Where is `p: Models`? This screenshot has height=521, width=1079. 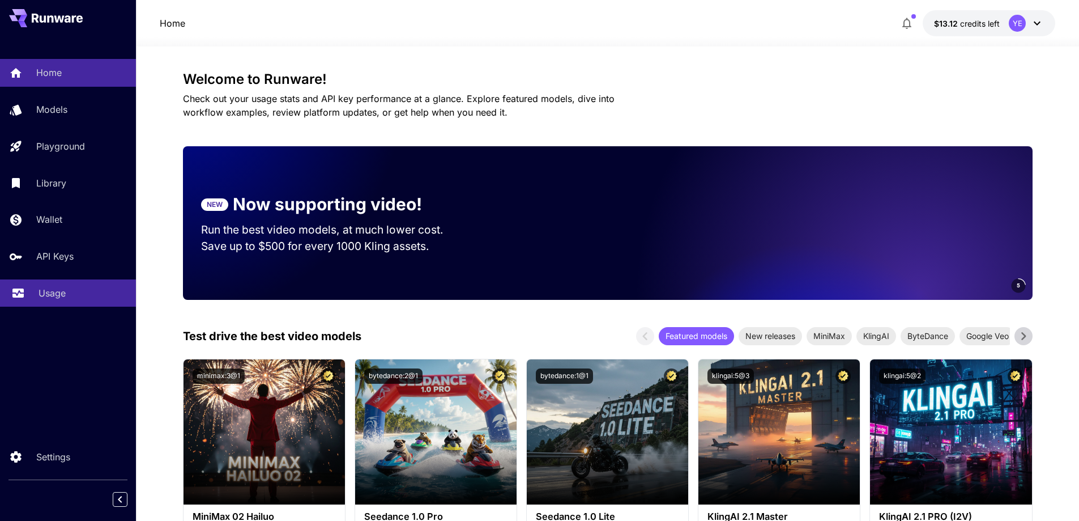
p: Models is located at coordinates (52, 109).